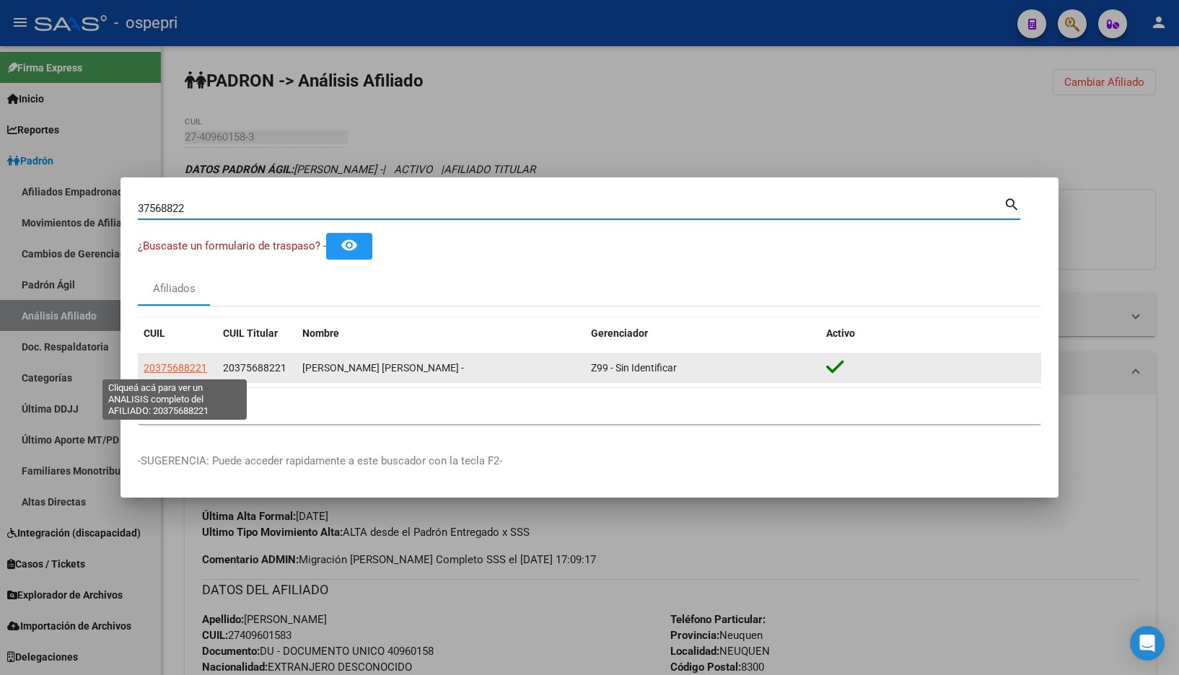  Describe the element at coordinates (841, 333) in the screenshot. I see `span: Activo` at that location.